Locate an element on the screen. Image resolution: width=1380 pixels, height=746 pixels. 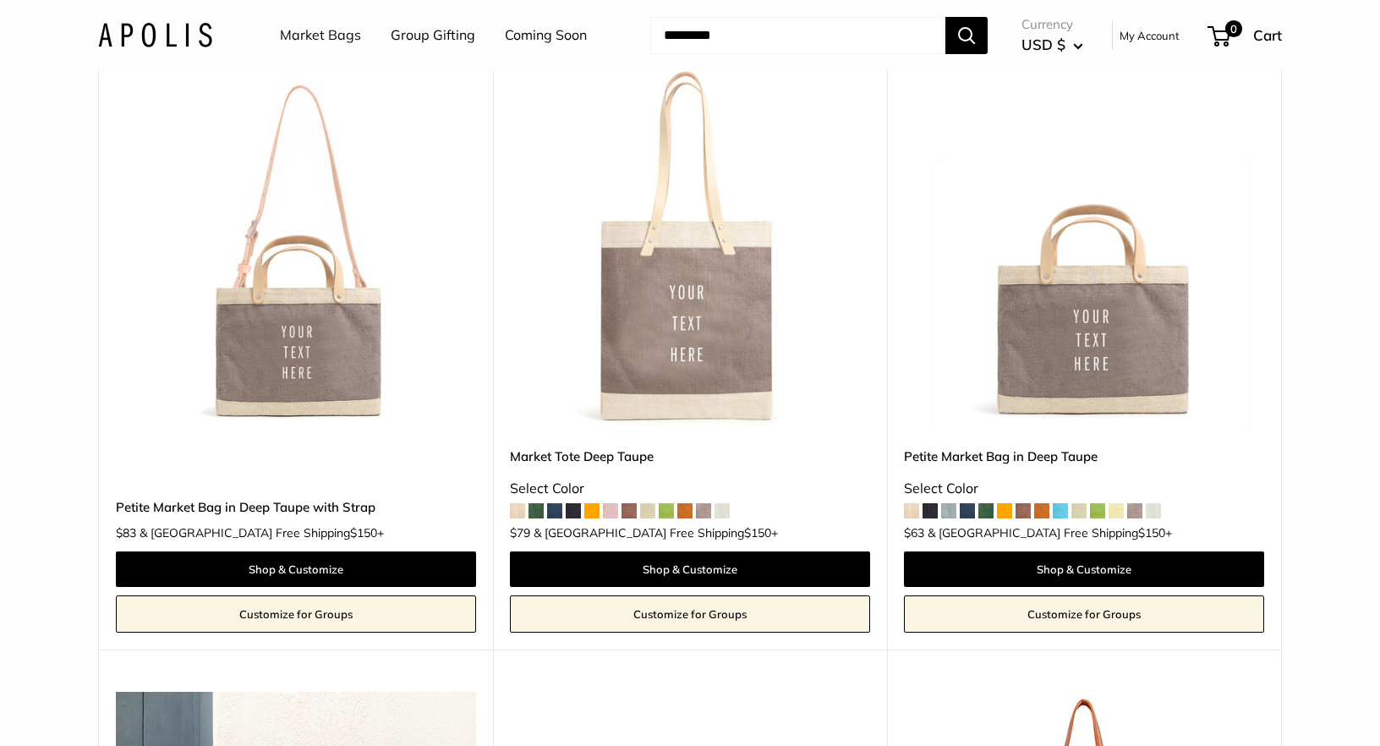
a: Market Tote Deep Taupe is located at coordinates (690, 456).